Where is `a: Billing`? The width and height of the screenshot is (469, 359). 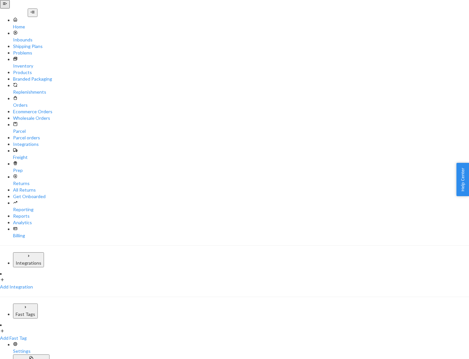
a: Billing is located at coordinates (241, 232).